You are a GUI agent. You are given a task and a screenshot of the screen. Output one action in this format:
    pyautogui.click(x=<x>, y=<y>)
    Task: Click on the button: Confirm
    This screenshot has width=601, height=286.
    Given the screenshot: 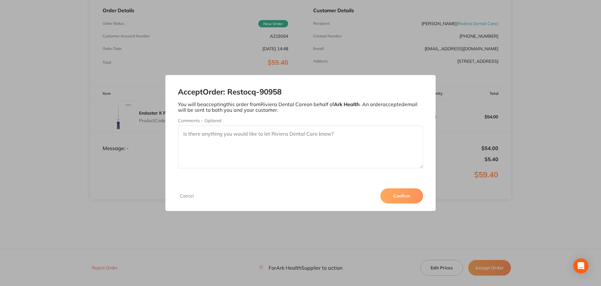 What is the action you would take?
    pyautogui.click(x=402, y=196)
    